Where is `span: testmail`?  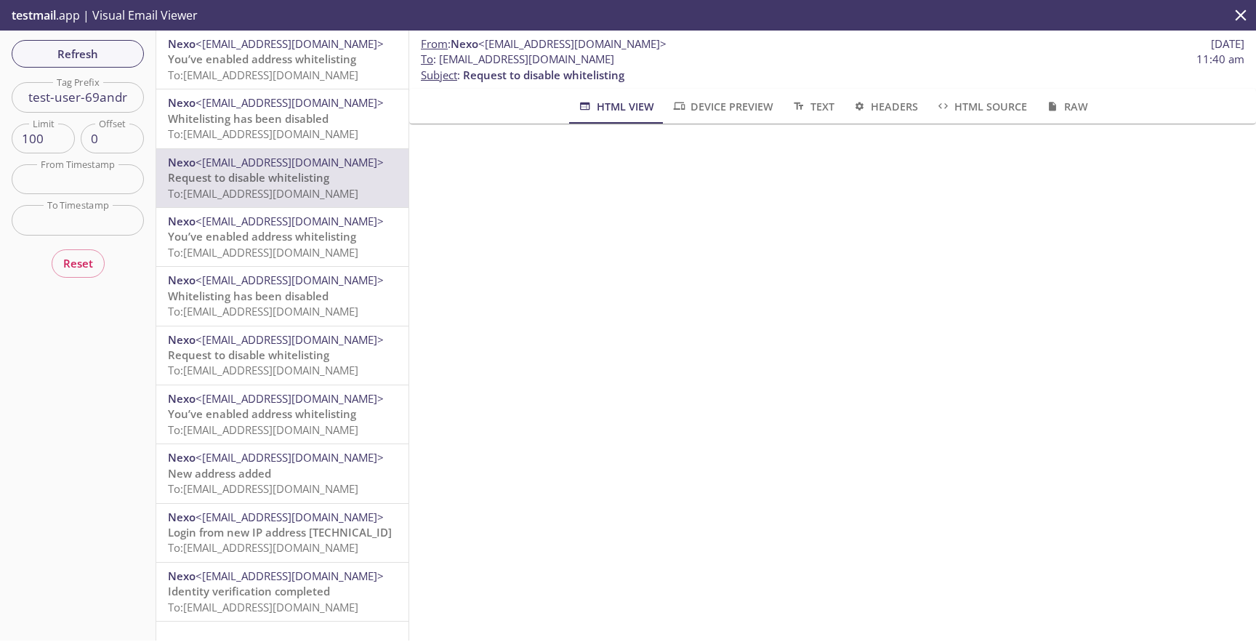
span: testmail is located at coordinates (33, 15).